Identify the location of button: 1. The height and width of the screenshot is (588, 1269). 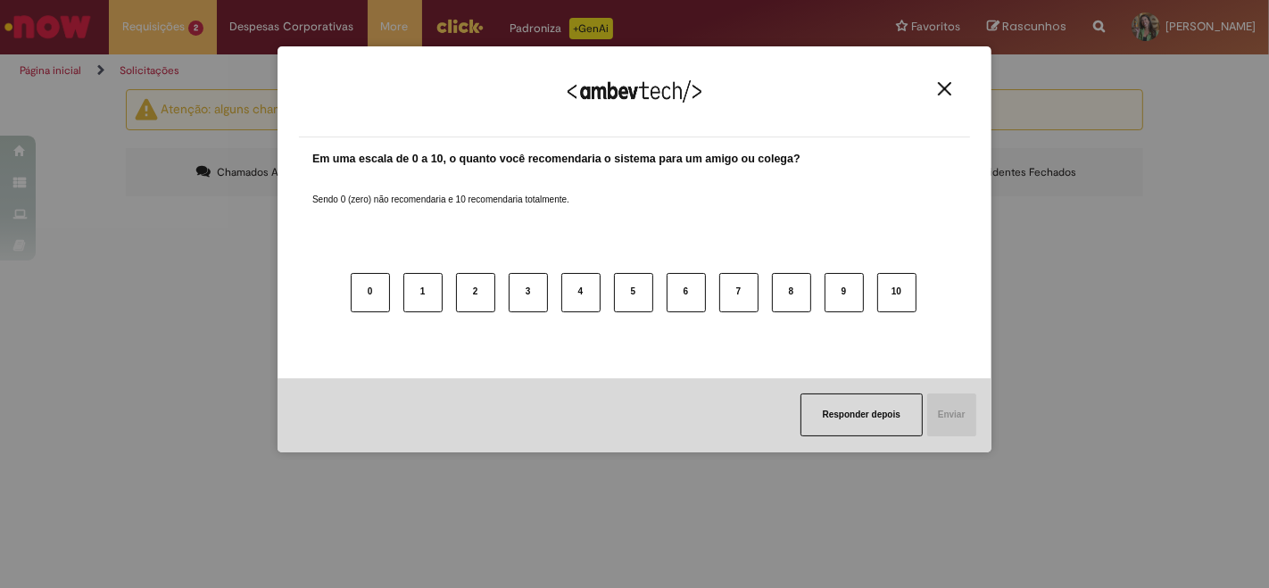
(423, 293).